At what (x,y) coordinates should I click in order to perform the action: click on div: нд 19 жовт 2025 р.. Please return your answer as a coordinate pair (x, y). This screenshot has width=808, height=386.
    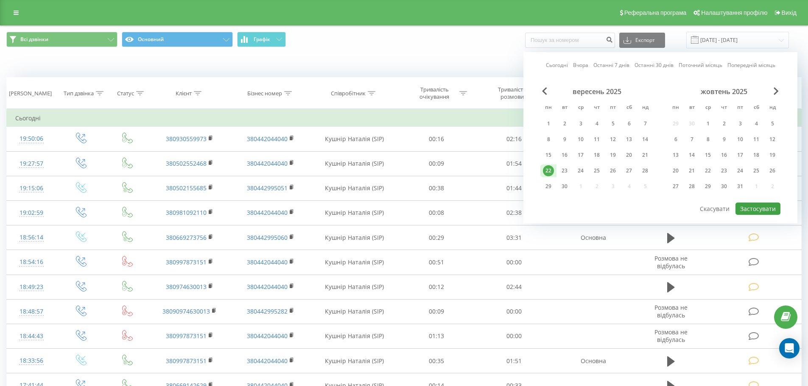
    Looking at the image, I should click on (772, 155).